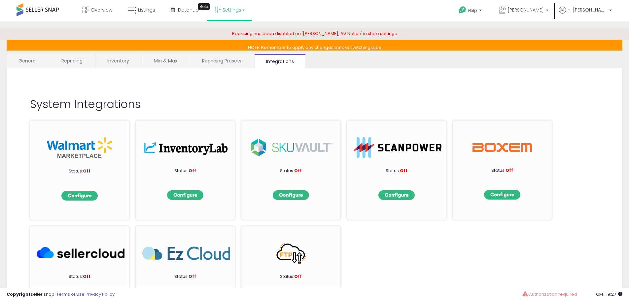 The image size is (629, 301). I want to click on span: DataHub, so click(188, 10).